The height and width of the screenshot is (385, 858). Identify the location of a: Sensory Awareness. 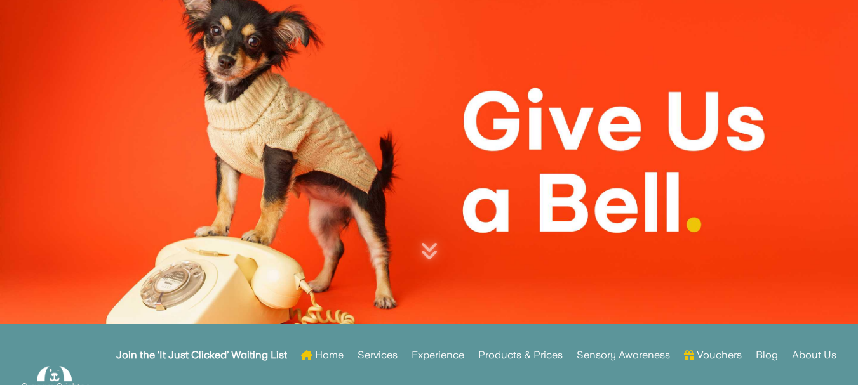
(623, 356).